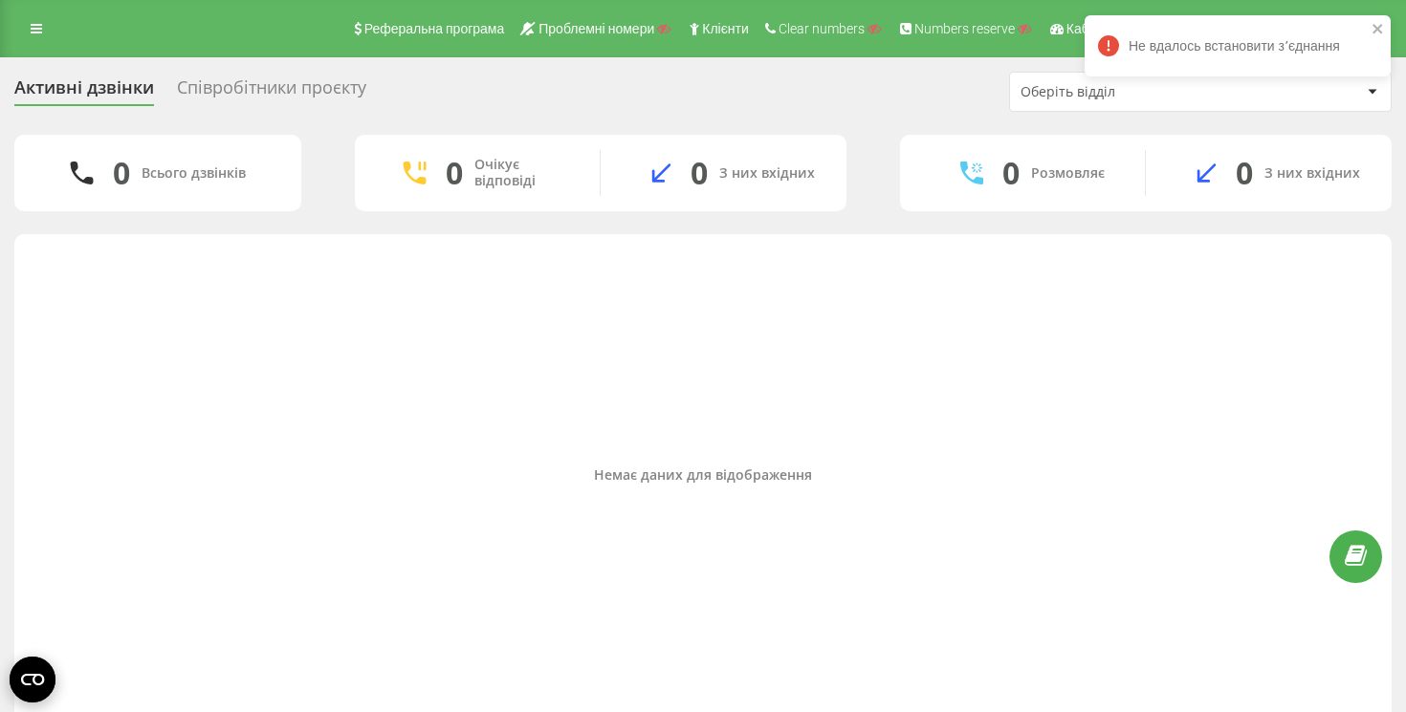 This screenshot has height=712, width=1406. I want to click on span: Numbers reserve, so click(964, 29).